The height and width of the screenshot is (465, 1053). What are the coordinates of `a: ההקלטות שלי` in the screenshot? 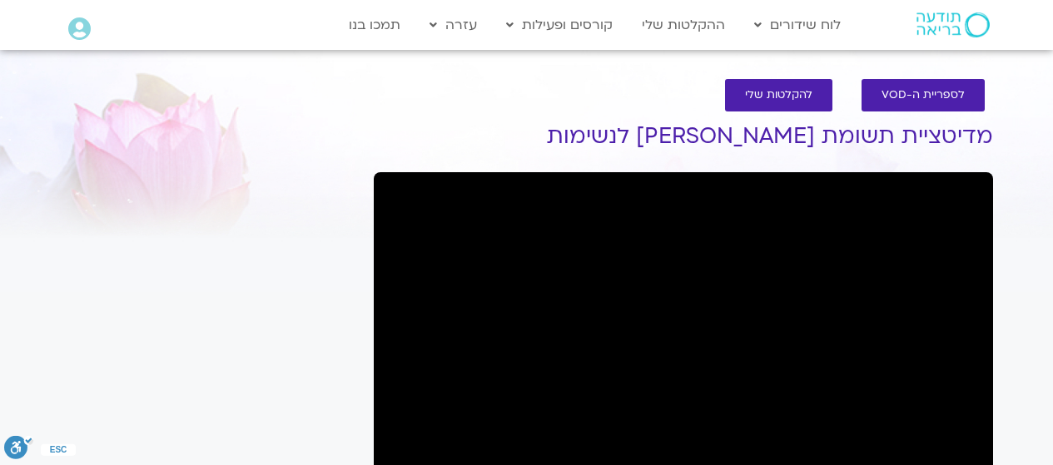 It's located at (683, 25).